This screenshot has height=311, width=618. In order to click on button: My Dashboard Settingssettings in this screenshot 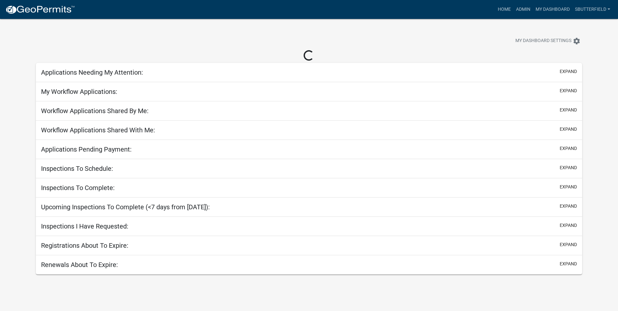, I will do `click(548, 41)`.